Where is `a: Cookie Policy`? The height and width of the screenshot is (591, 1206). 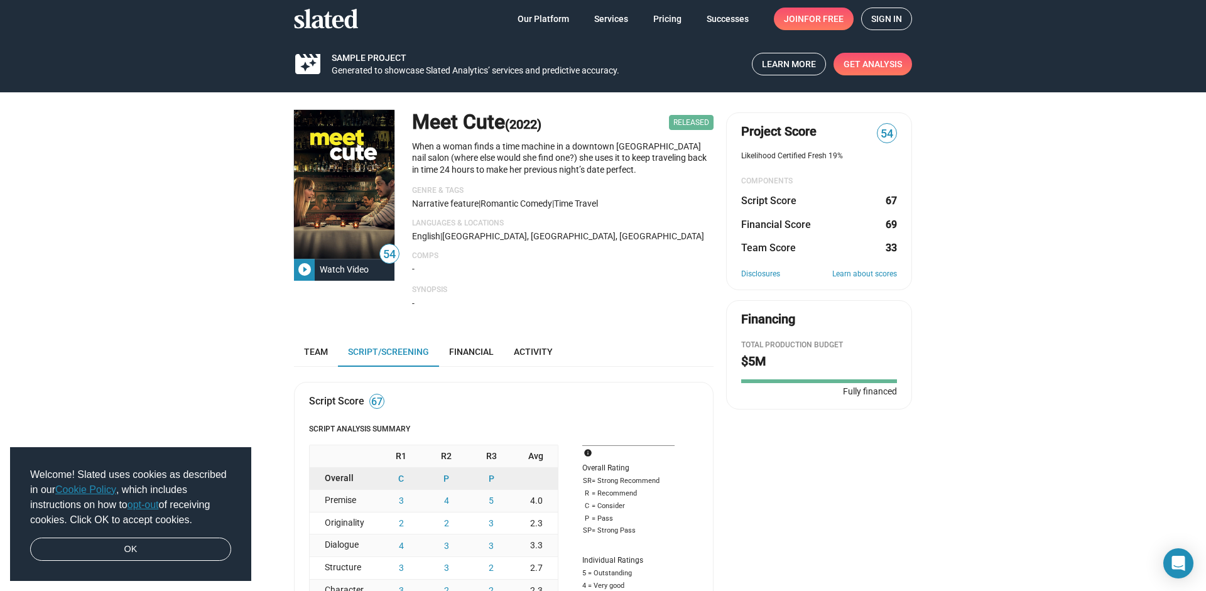 a: Cookie Policy is located at coordinates (85, 489).